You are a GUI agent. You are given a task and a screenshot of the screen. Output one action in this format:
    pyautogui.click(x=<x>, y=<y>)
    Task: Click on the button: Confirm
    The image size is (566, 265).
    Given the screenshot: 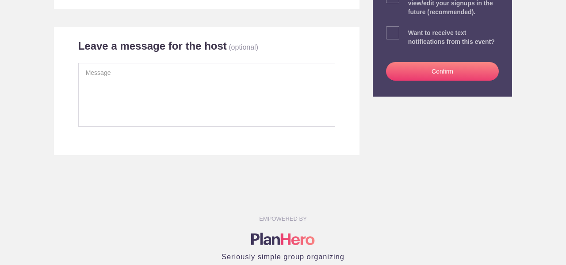 What is the action you would take?
    pyautogui.click(x=443, y=71)
    